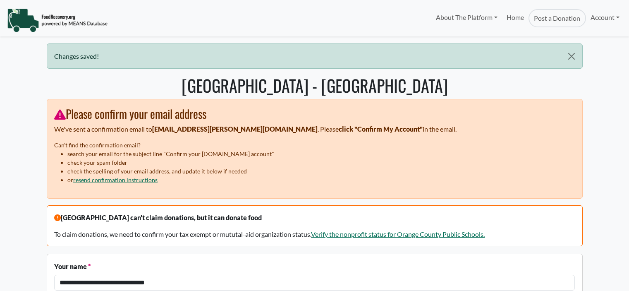 The width and height of the screenshot is (629, 291). What do you see at coordinates (315, 56) in the screenshot?
I see `div: Changes saved!` at bounding box center [315, 56].